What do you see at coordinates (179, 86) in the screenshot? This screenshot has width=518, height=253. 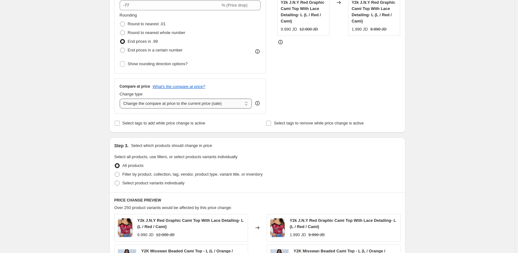 I see `button: What's the compare at price?` at bounding box center [179, 86].